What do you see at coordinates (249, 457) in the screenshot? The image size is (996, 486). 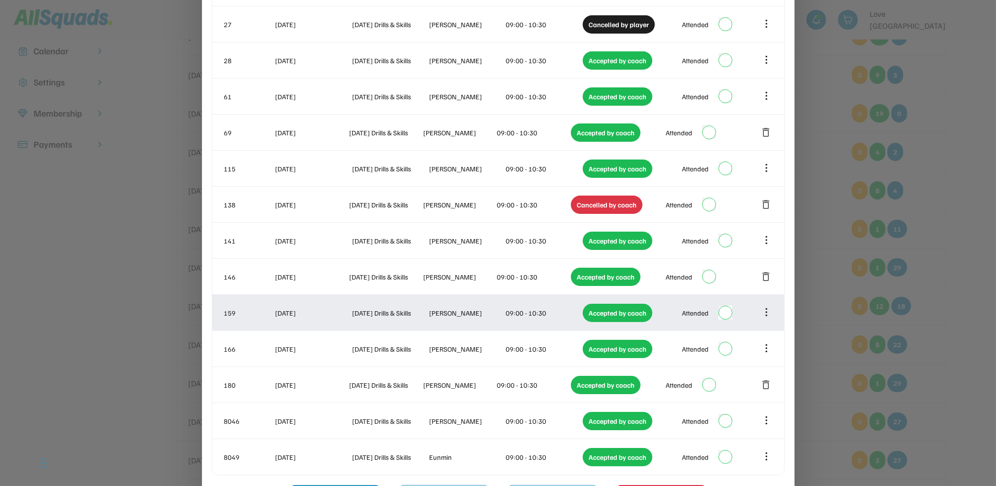 I see `div: 8049` at bounding box center [249, 457].